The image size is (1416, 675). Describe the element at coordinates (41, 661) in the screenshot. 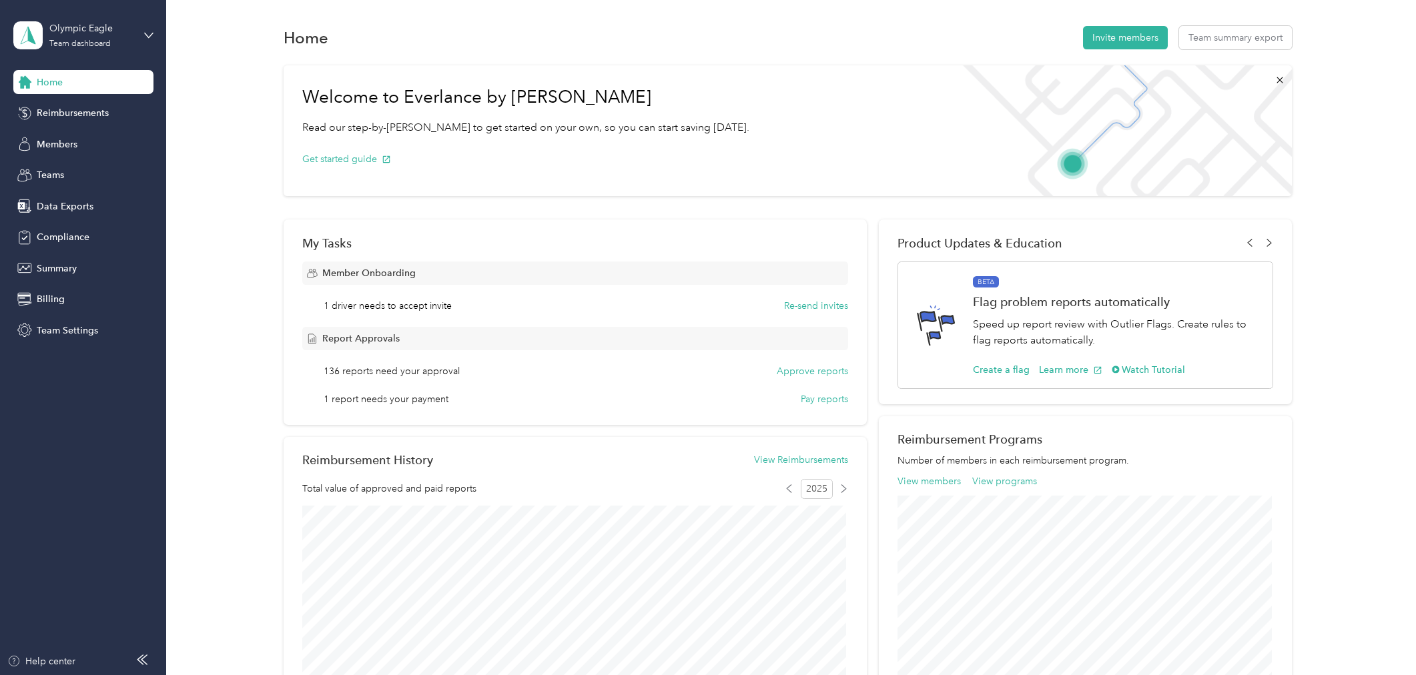

I see `button: Help center` at that location.